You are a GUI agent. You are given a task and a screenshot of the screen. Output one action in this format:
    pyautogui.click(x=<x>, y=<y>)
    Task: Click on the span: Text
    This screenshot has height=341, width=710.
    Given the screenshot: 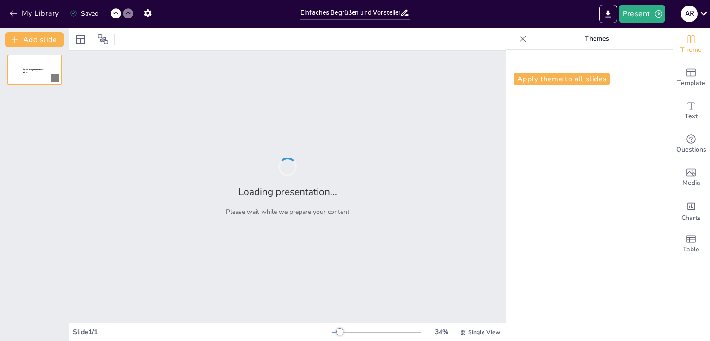 What is the action you would take?
    pyautogui.click(x=691, y=116)
    